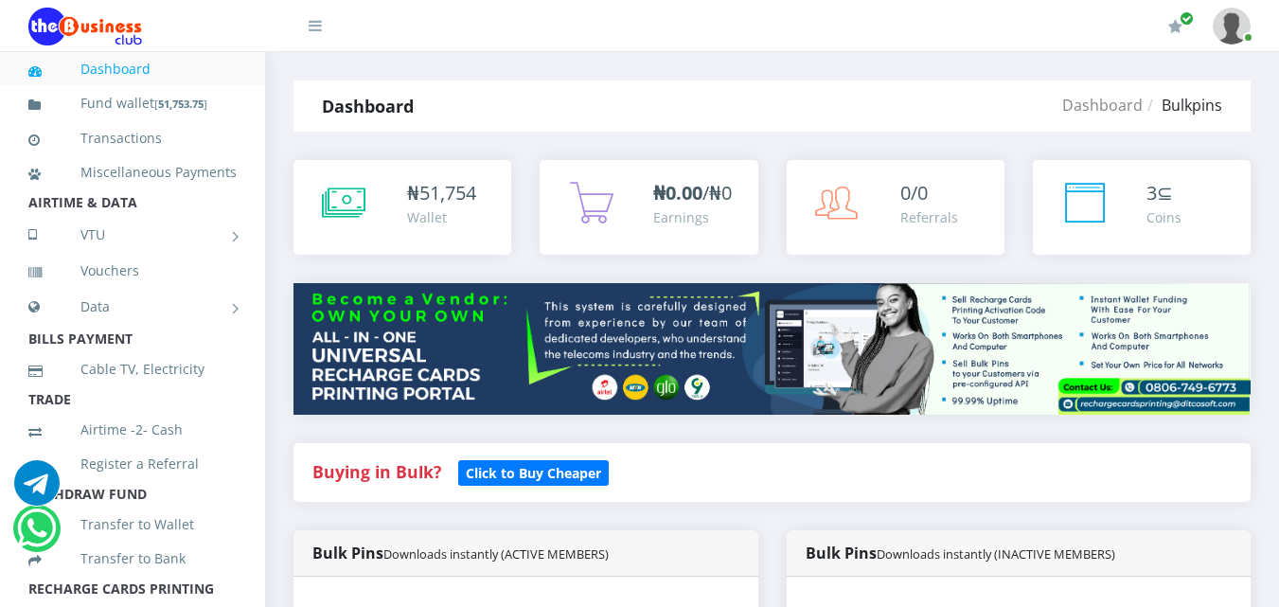 The image size is (1279, 607). Describe the element at coordinates (692, 217) in the screenshot. I see `div: Earnings` at that location.